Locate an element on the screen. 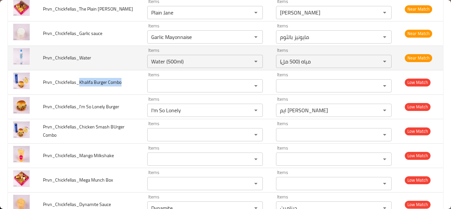 The image size is (451, 209). span: Prvn_Chickfellas_Mango Milkshake is located at coordinates (78, 156).